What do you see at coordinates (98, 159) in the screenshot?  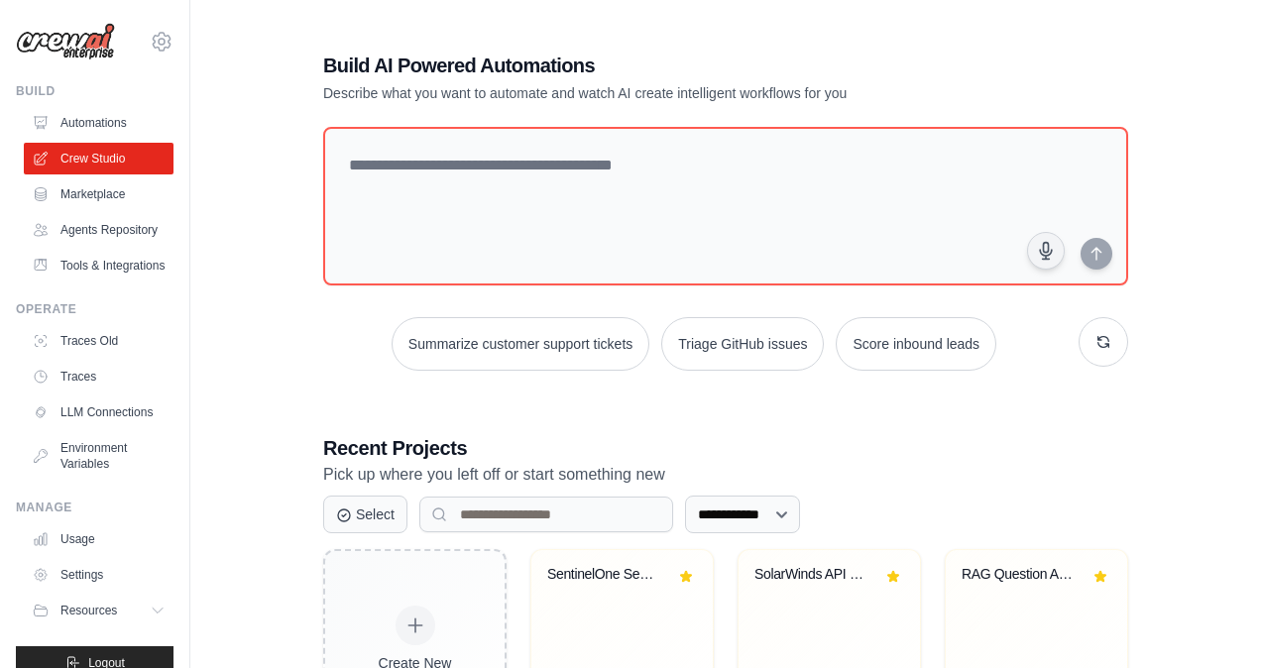 I see `a: Crew Studio` at bounding box center [98, 159].